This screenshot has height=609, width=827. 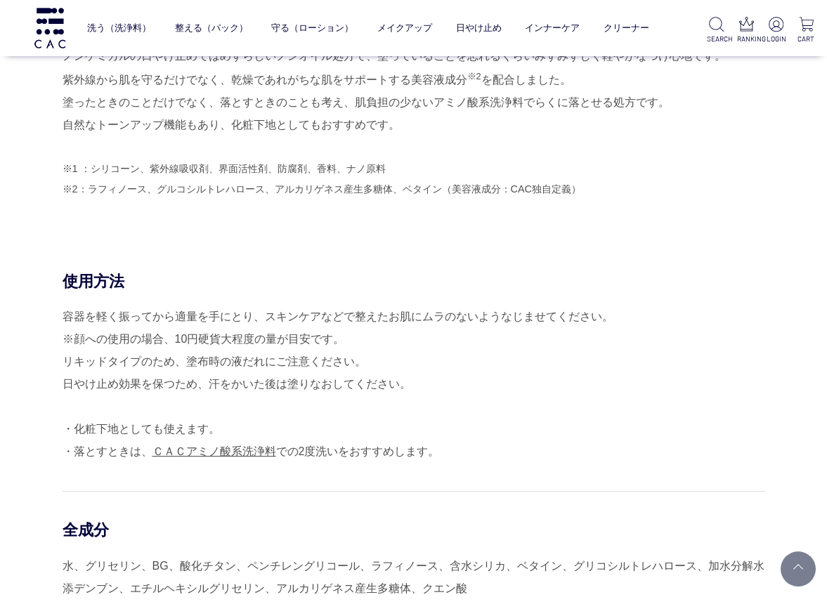 I want to click on a: インナーケア, so click(x=552, y=28).